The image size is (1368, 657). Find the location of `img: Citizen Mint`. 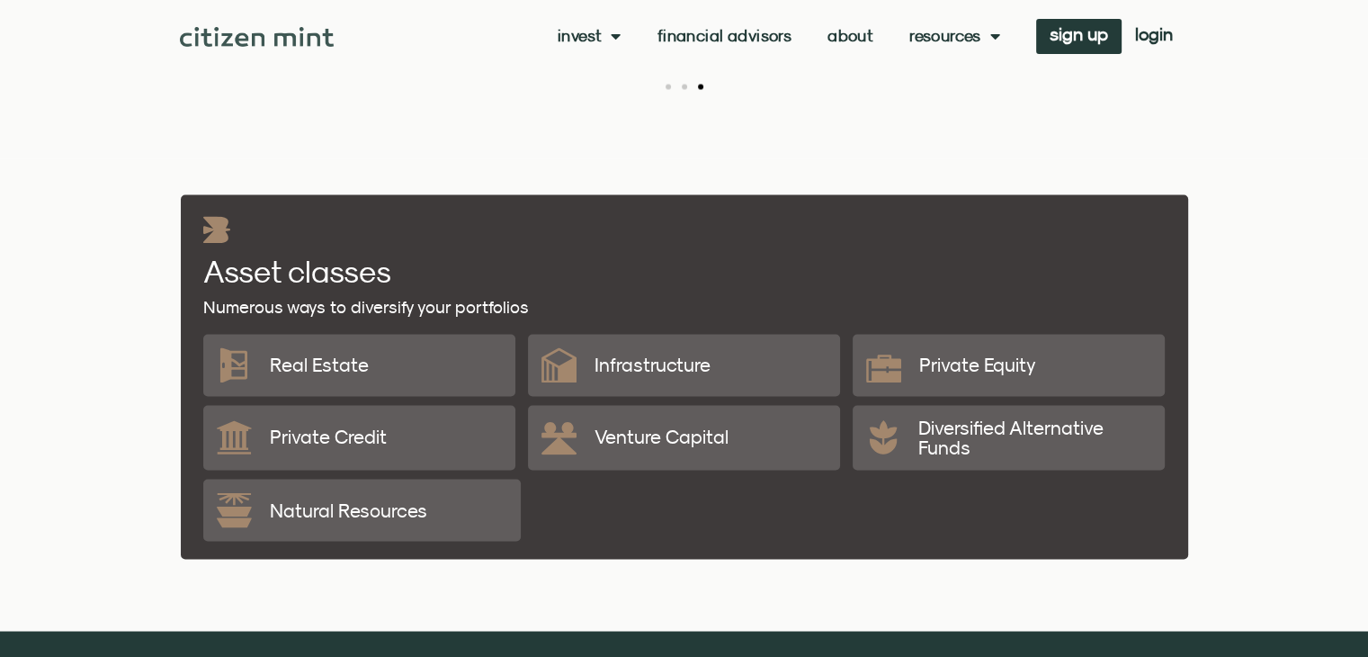

img: Citizen Mint is located at coordinates (256, 37).